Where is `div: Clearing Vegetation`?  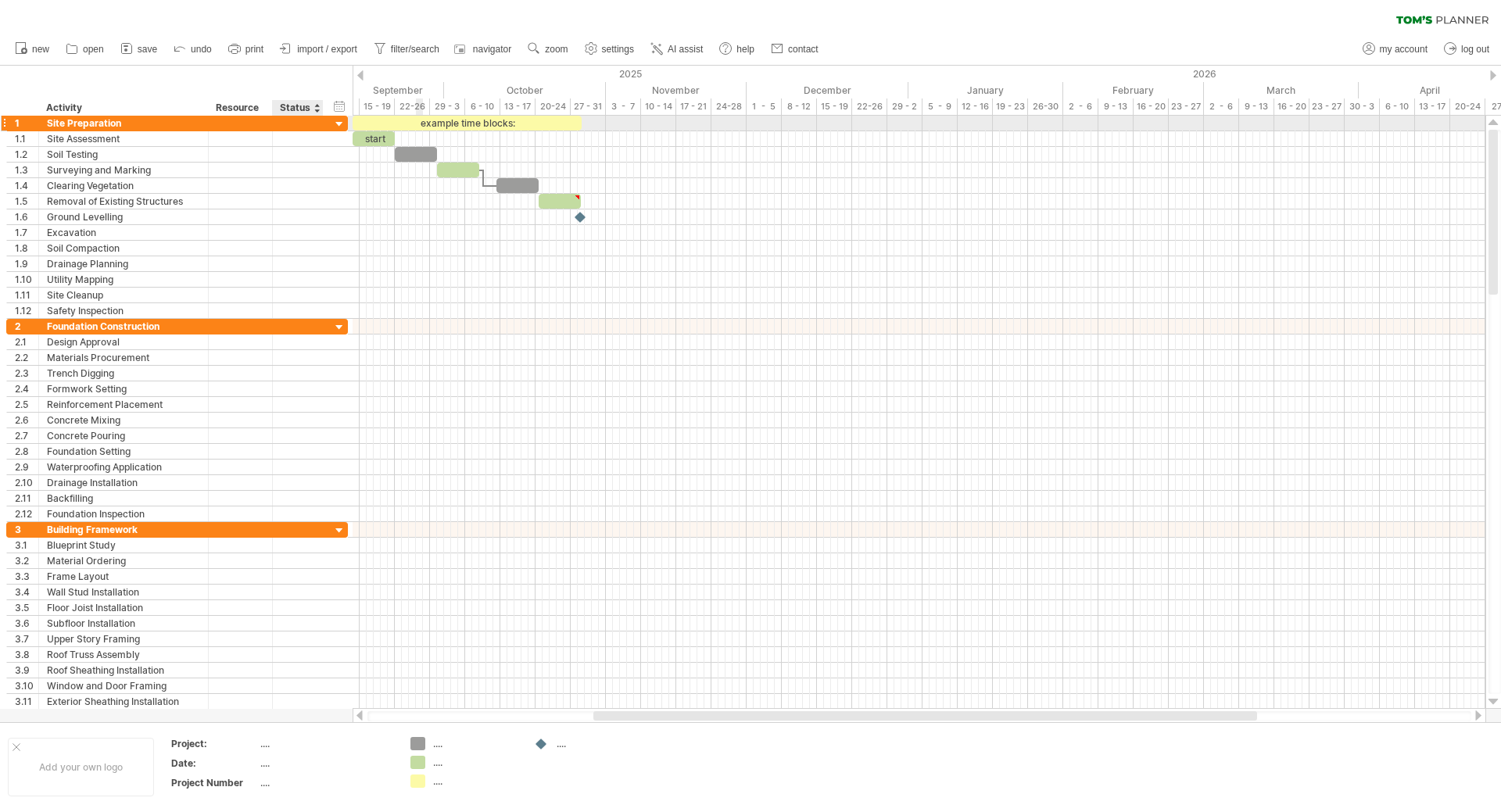
div: Clearing Vegetation is located at coordinates (124, 185).